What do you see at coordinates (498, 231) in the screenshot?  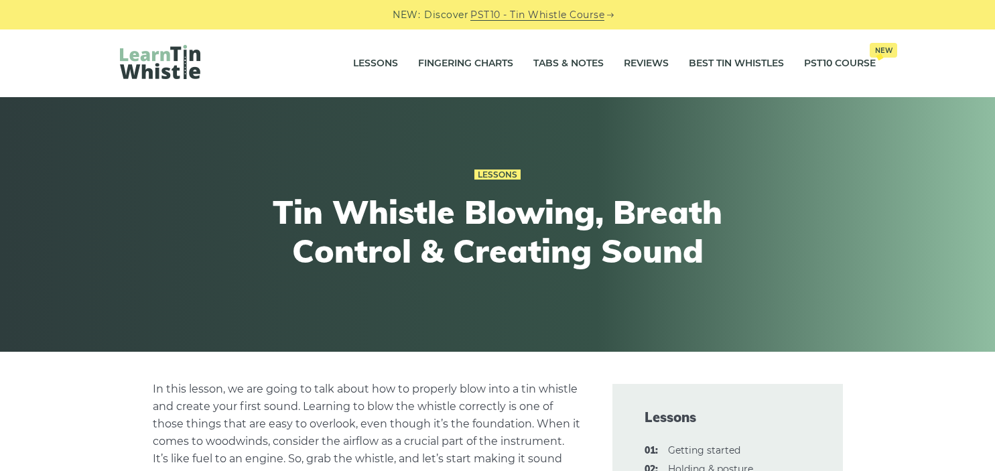 I see `h1: Tin Whistle Blowing, Breath Control & Creating Sound` at bounding box center [498, 231].